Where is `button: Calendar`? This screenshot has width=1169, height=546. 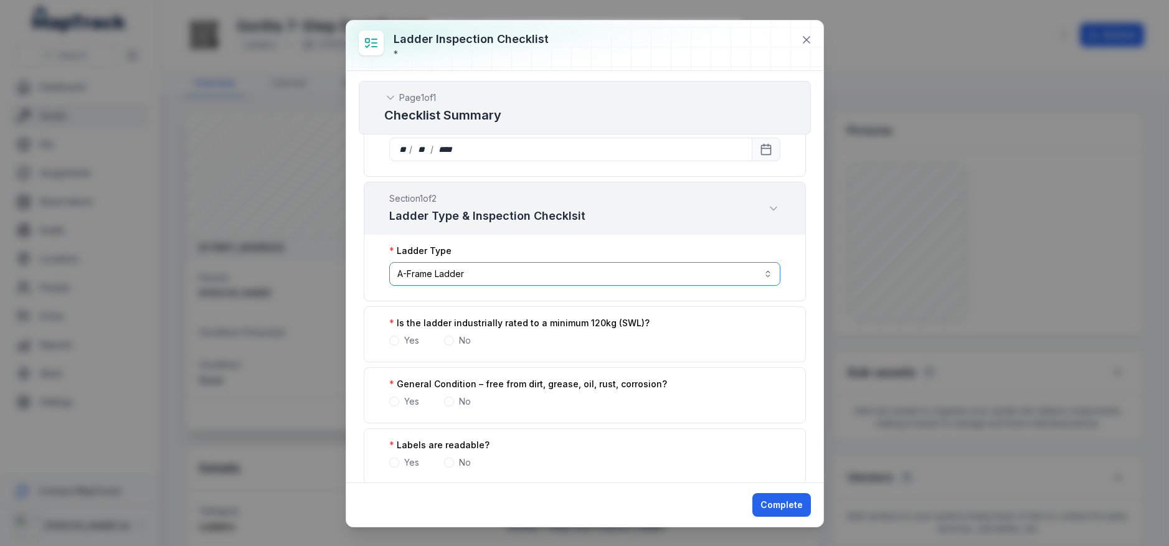
button: Calendar is located at coordinates (766, 149).